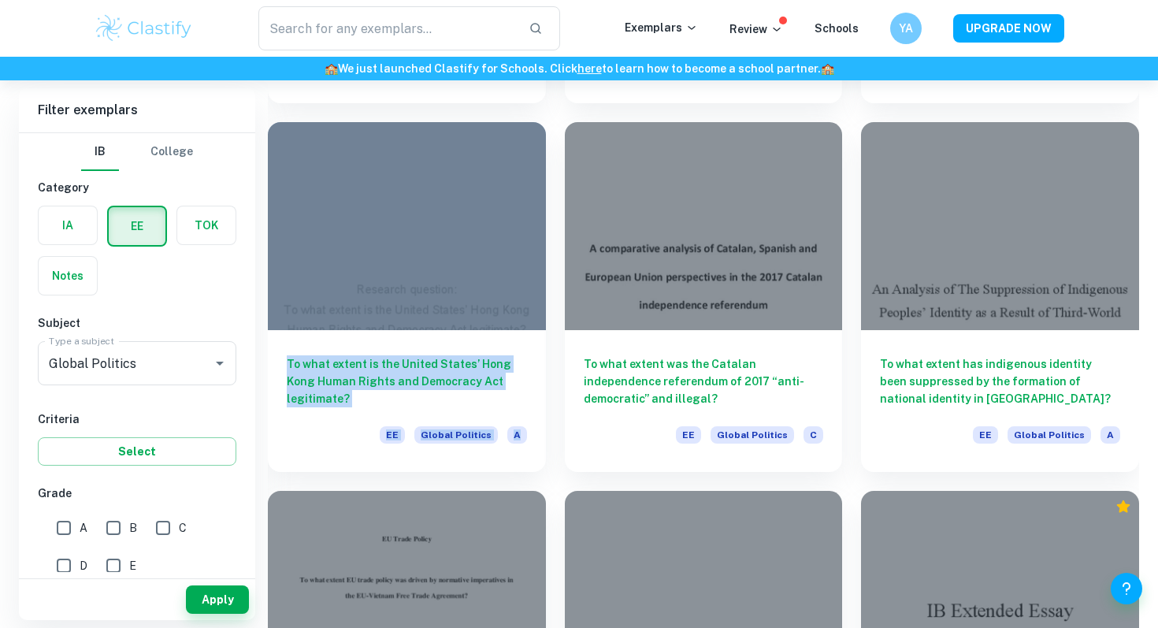  I want to click on button: Open, so click(220, 363).